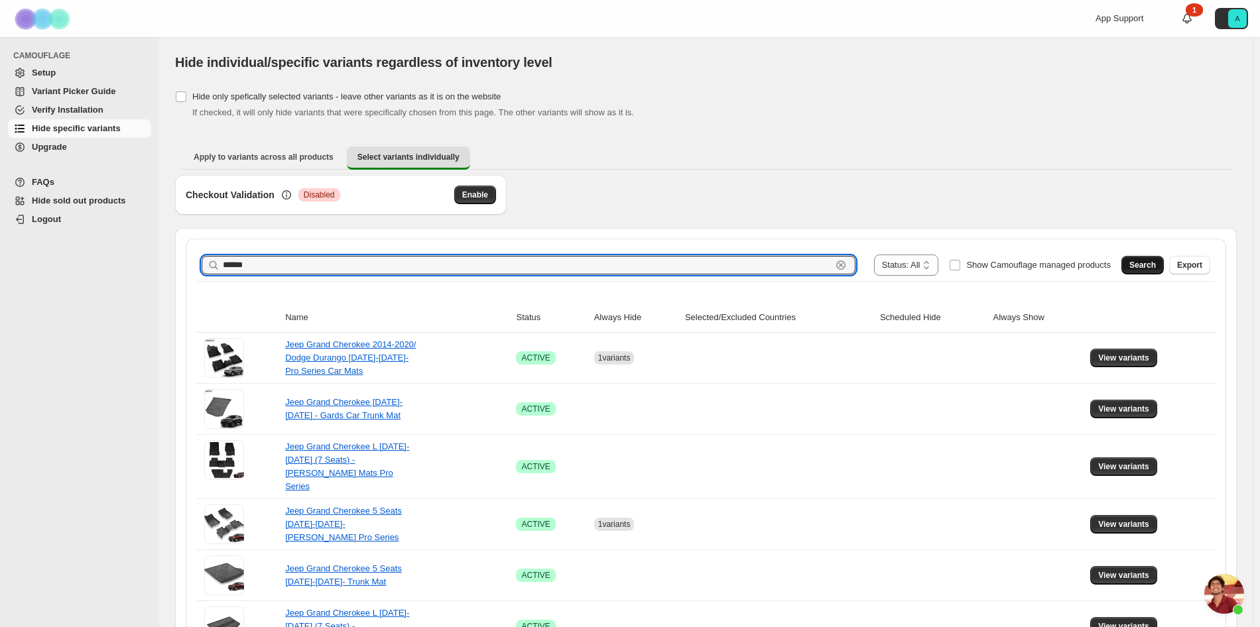  What do you see at coordinates (409, 158) in the screenshot?
I see `button: Select variants individually` at bounding box center [409, 158].